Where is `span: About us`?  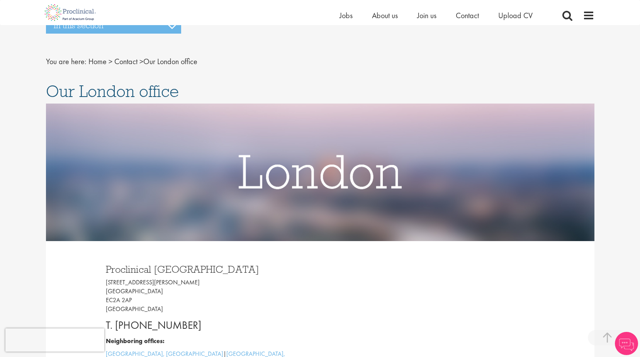 span: About us is located at coordinates (385, 15).